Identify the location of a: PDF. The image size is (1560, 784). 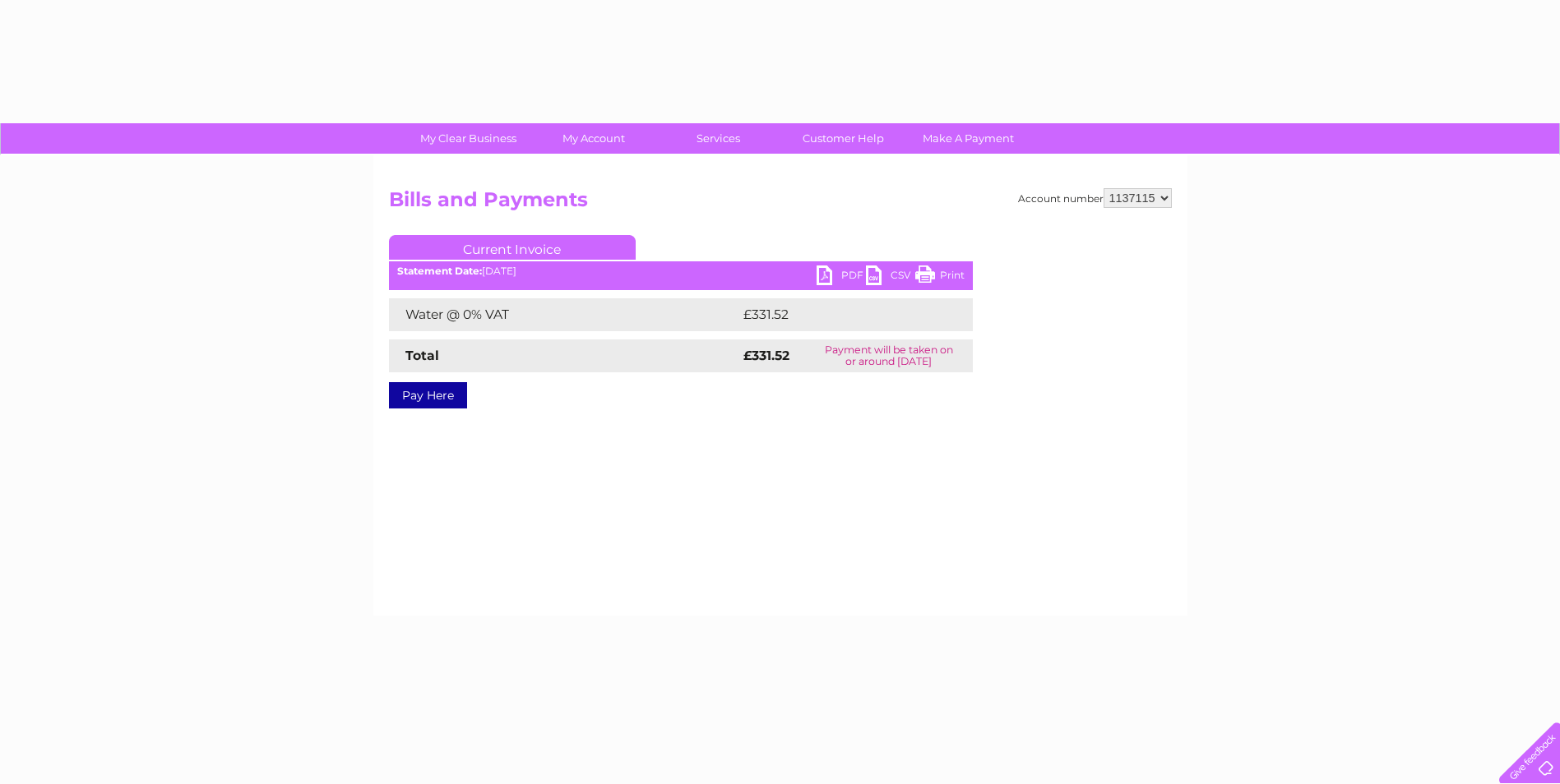
(841, 277).